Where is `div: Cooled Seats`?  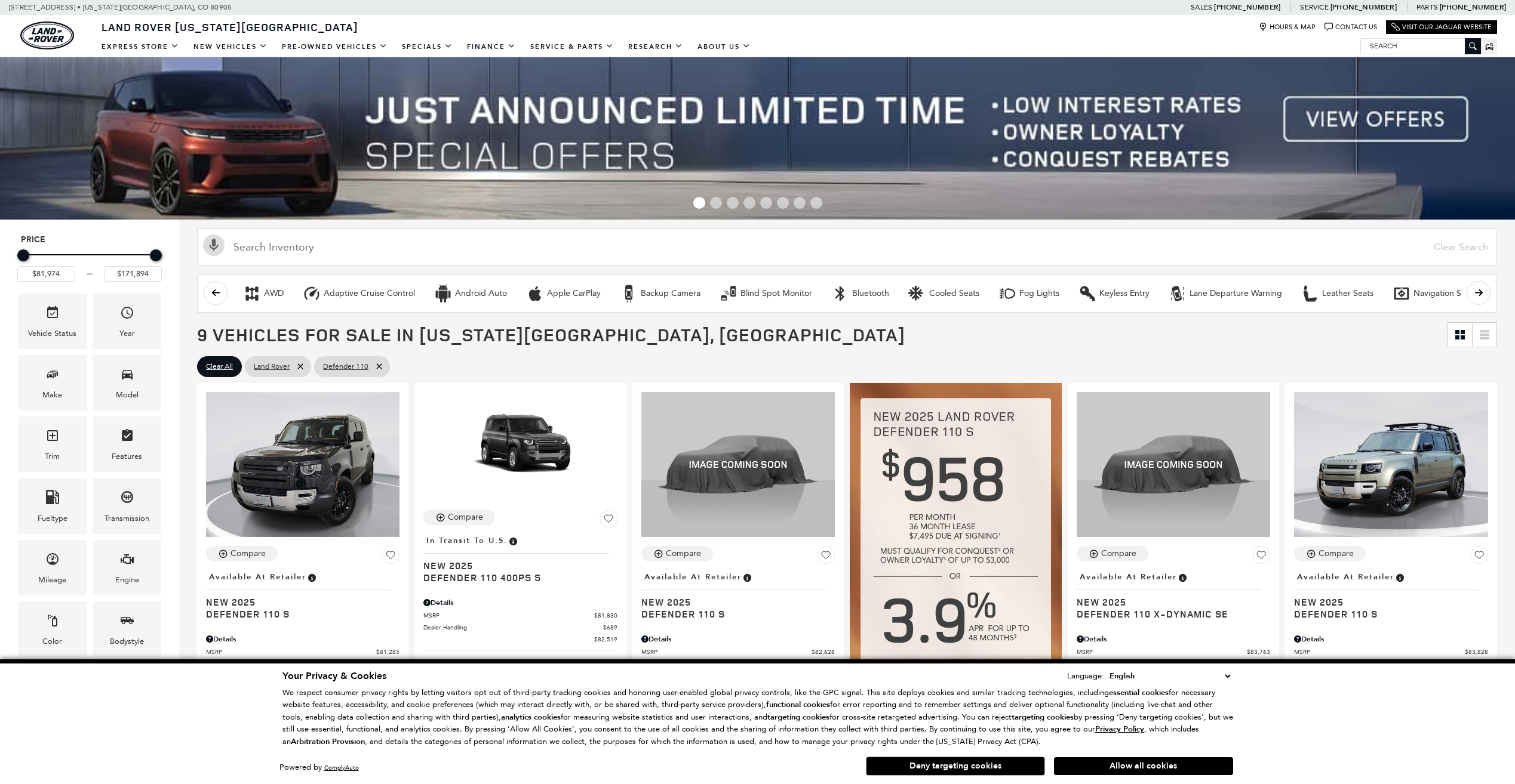 div: Cooled Seats is located at coordinates (954, 294).